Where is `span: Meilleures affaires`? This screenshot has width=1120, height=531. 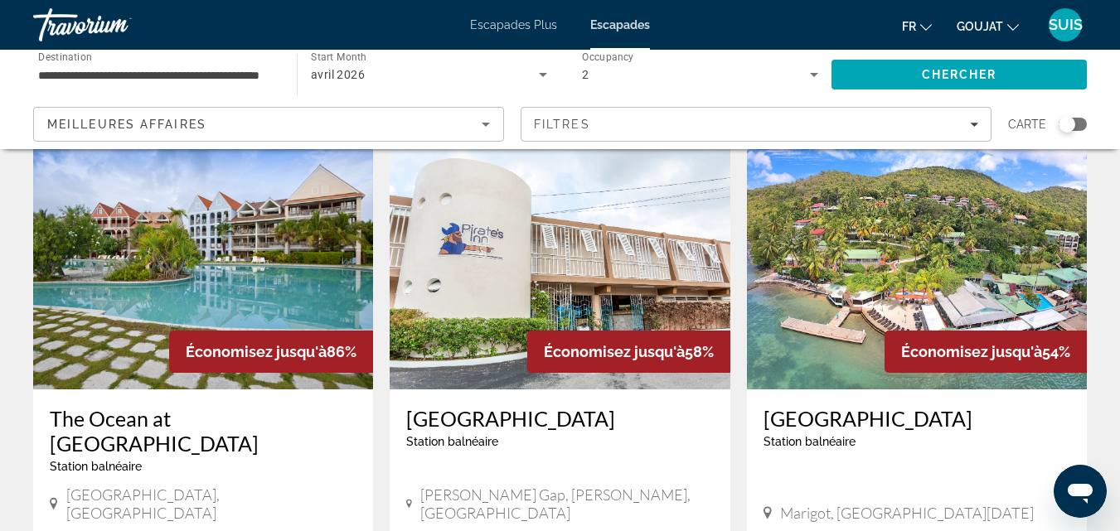 span: Meilleures affaires is located at coordinates (127, 124).